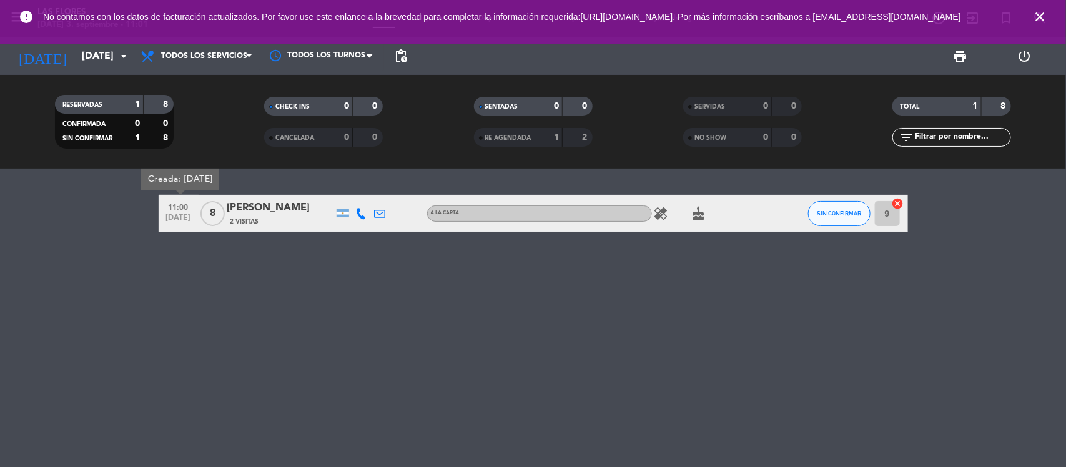  I want to click on span: CHECK INS, so click(292, 107).